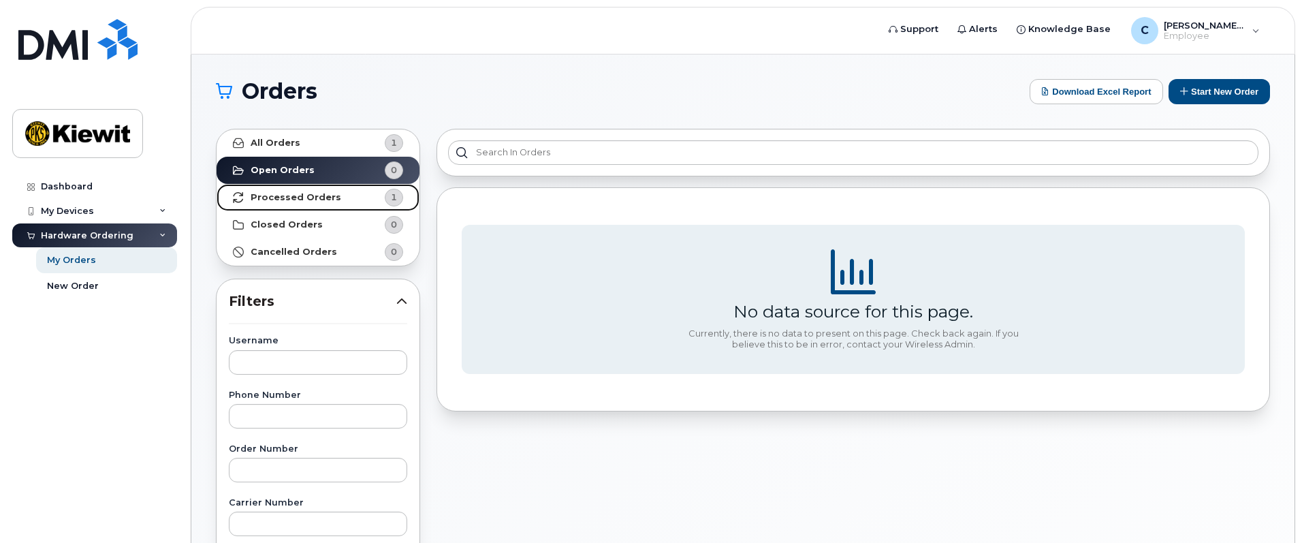 The image size is (1302, 543). Describe the element at coordinates (279, 91) in the screenshot. I see `span: Orders` at that location.